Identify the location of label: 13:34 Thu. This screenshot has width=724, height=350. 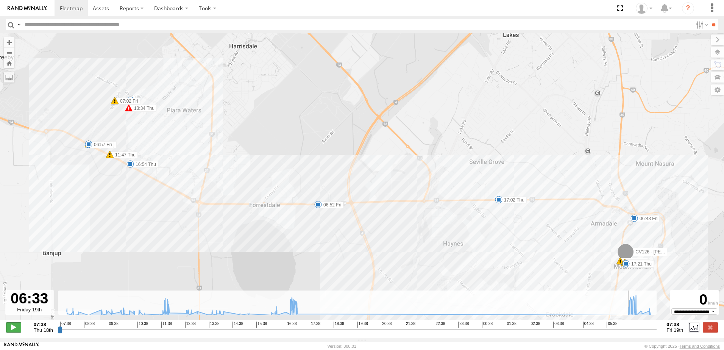
(143, 108).